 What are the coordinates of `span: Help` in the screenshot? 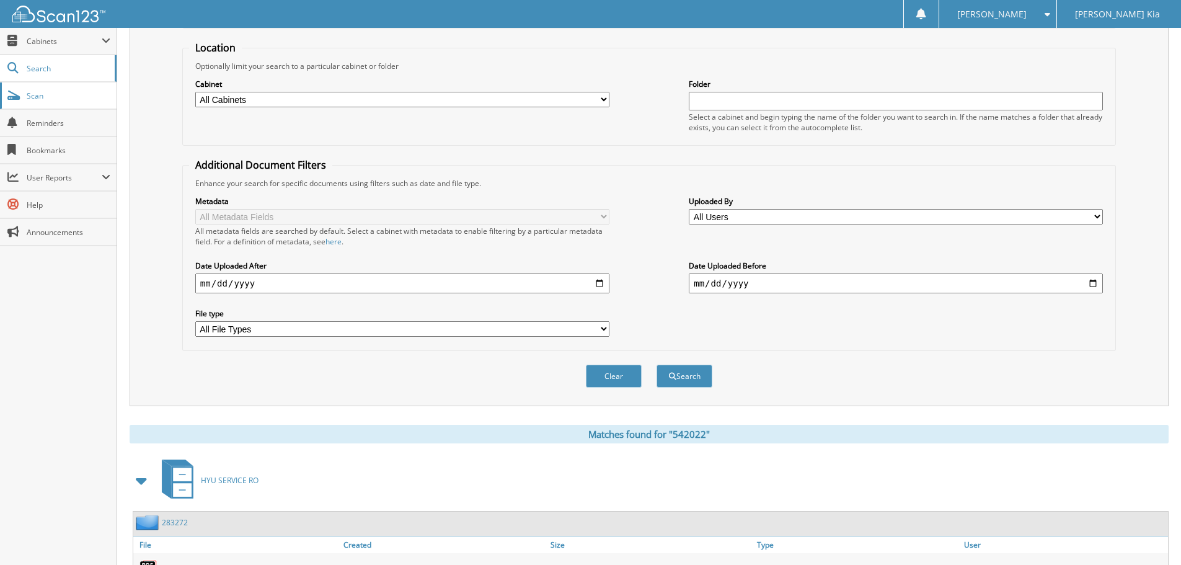 It's located at (68, 205).